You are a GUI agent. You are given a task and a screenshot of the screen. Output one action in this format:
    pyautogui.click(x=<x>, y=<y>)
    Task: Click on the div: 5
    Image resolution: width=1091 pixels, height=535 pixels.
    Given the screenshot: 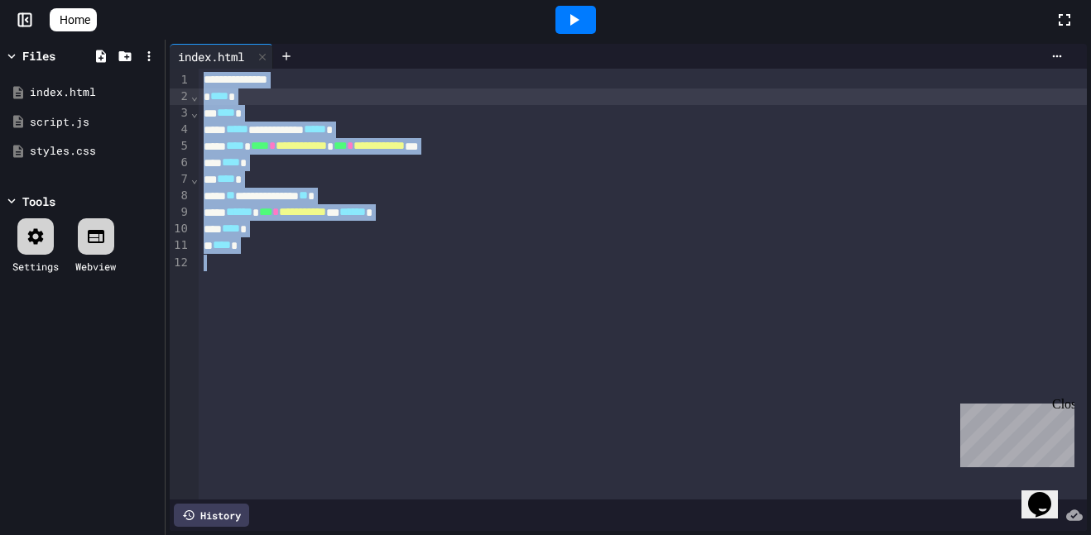 What is the action you would take?
    pyautogui.click(x=180, y=146)
    